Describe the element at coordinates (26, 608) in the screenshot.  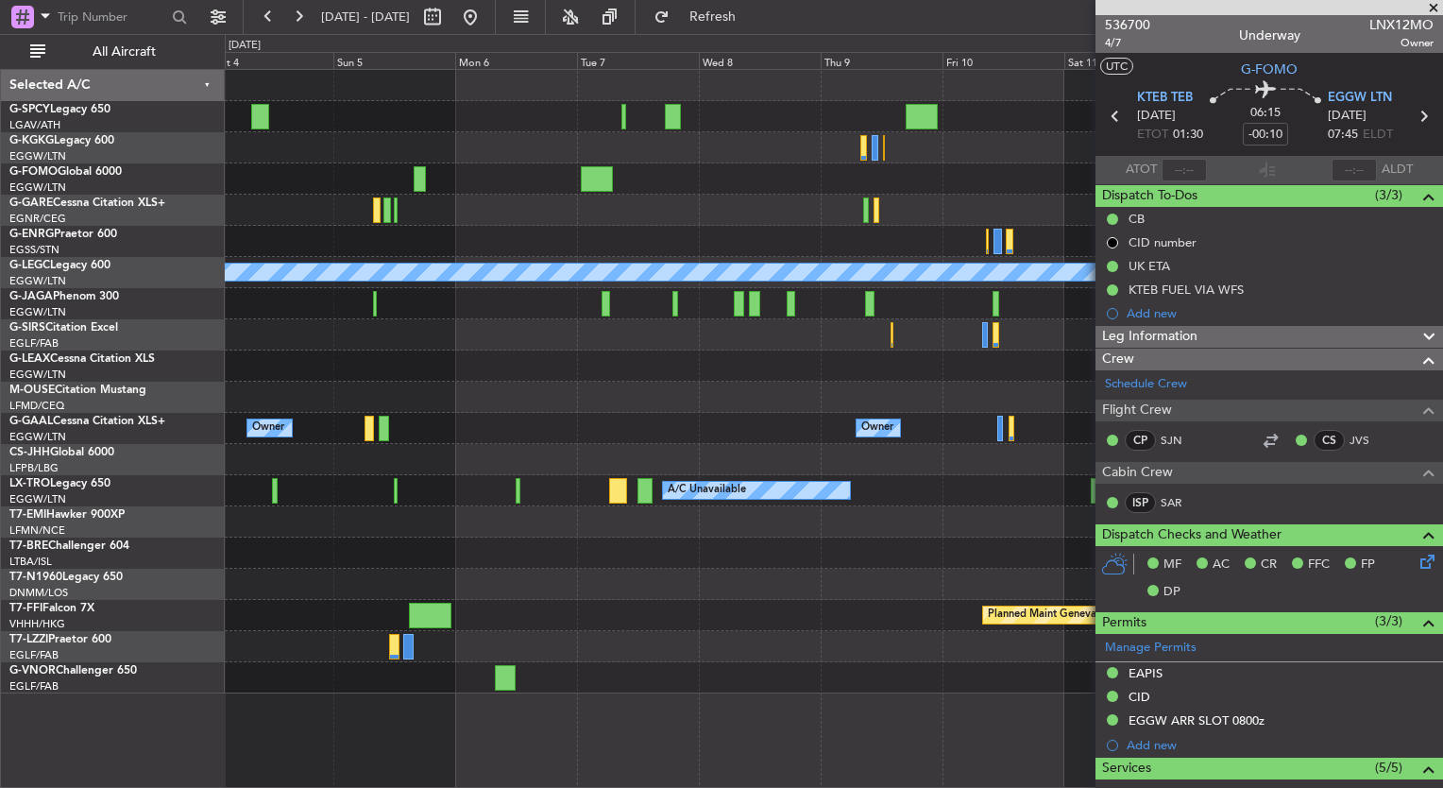
I see `span: T7-FFI` at that location.